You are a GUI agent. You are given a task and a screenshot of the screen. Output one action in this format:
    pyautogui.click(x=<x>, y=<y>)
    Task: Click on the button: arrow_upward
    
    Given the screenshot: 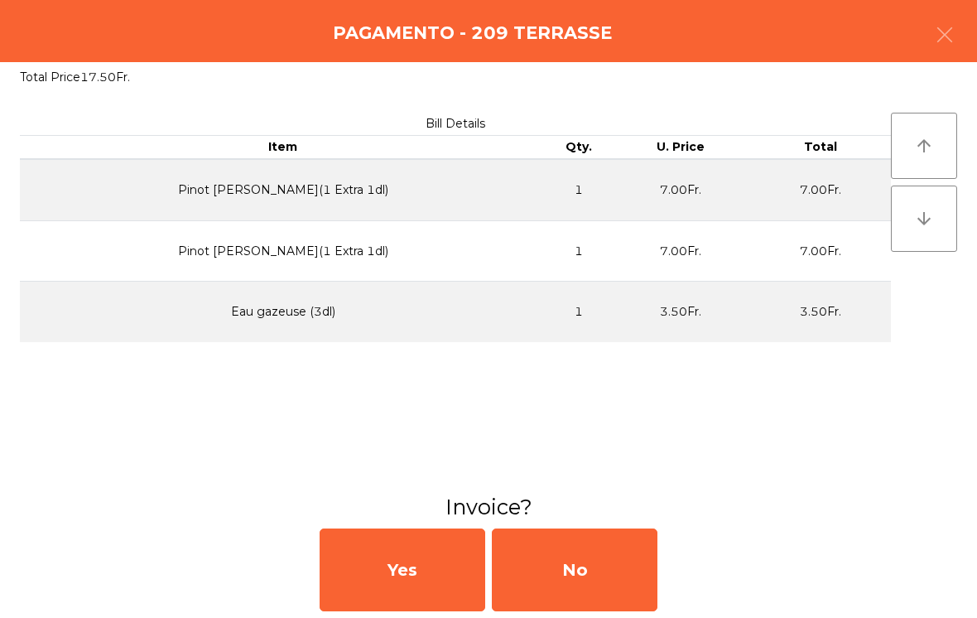 What is the action you would take?
    pyautogui.click(x=924, y=146)
    